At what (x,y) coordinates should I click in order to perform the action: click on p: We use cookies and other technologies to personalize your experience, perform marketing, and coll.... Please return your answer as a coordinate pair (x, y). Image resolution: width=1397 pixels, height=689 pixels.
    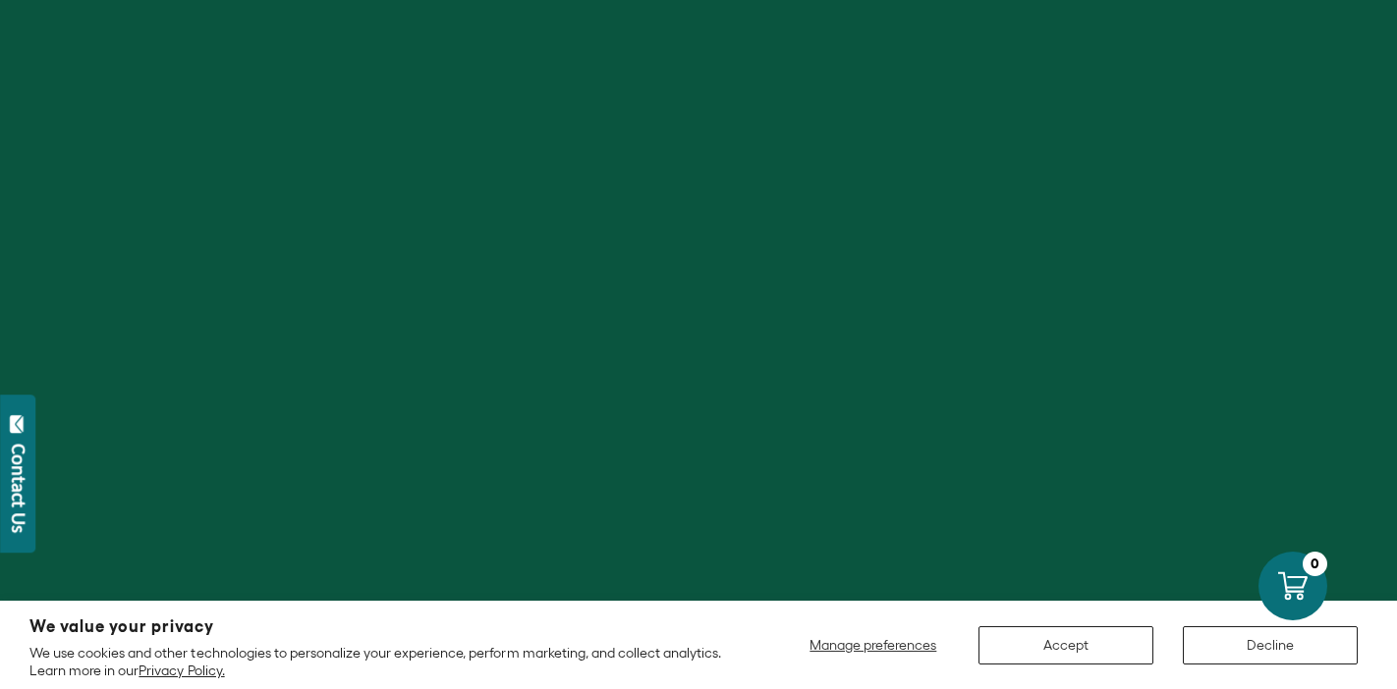
    Looking at the image, I should click on (380, 662).